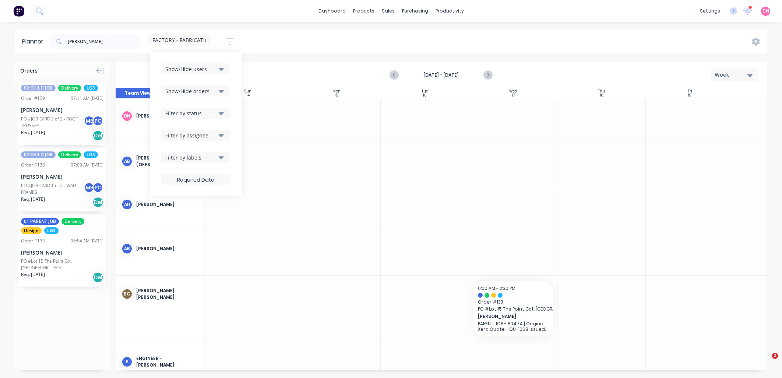  What do you see at coordinates (33, 241) in the screenshot?
I see `div: Order # 133` at bounding box center [33, 241].